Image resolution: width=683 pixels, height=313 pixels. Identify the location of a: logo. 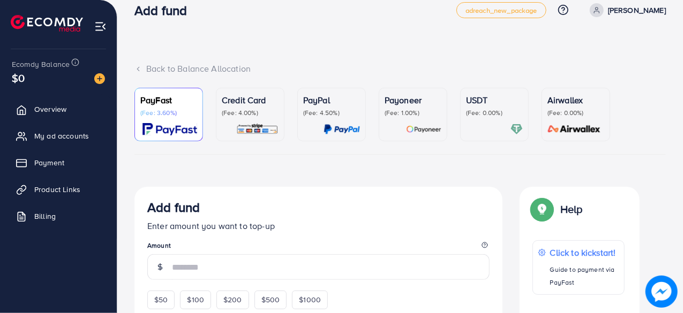
(47, 23).